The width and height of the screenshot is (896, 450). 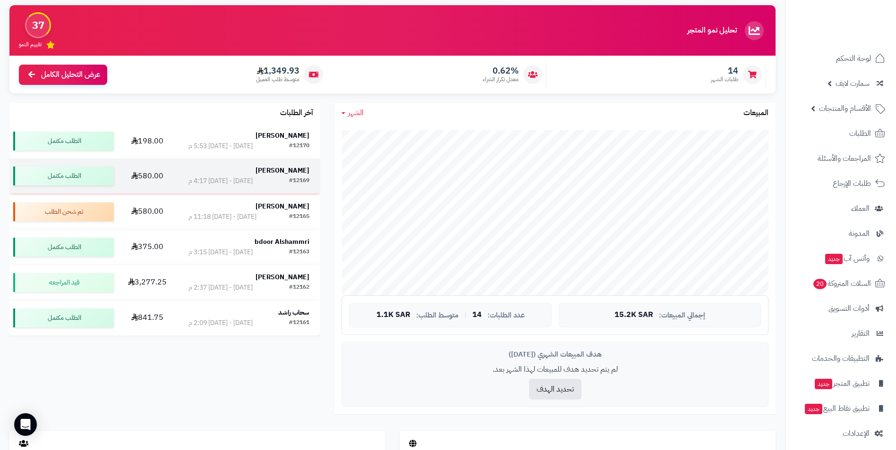 I want to click on a: عرض التحليل الكامل, so click(x=63, y=75).